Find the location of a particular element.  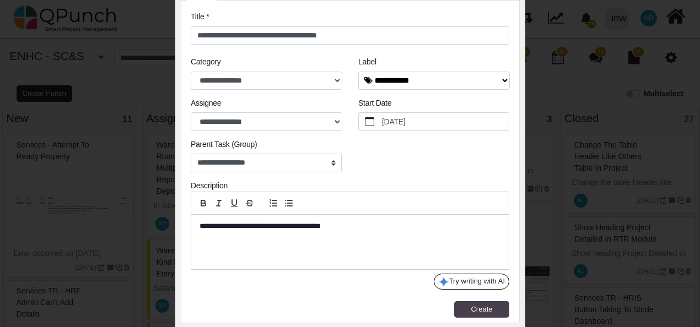

button: calendar is located at coordinates (369, 122).